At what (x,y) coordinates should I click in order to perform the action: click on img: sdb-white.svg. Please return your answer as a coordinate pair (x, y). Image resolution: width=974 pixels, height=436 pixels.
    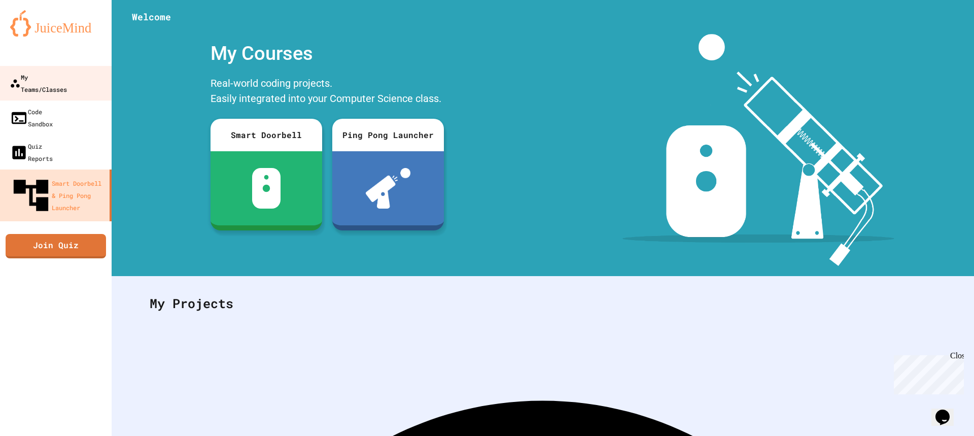
    Looking at the image, I should click on (266, 188).